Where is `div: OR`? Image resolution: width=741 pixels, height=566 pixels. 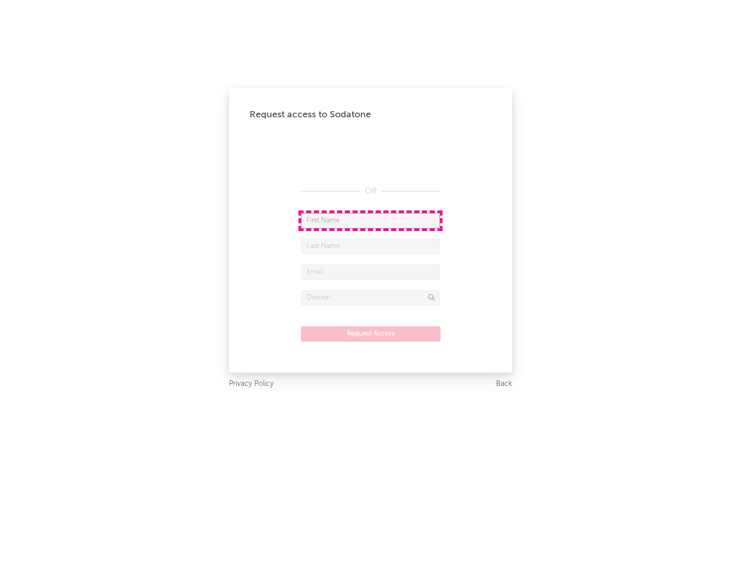 div: OR is located at coordinates (371, 191).